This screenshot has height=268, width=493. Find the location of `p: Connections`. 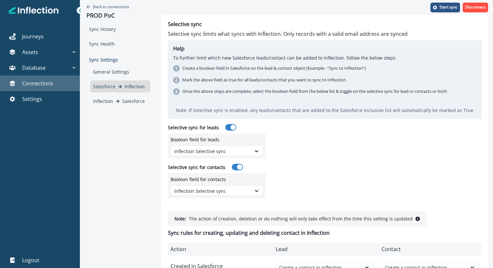

p: Connections is located at coordinates (38, 83).